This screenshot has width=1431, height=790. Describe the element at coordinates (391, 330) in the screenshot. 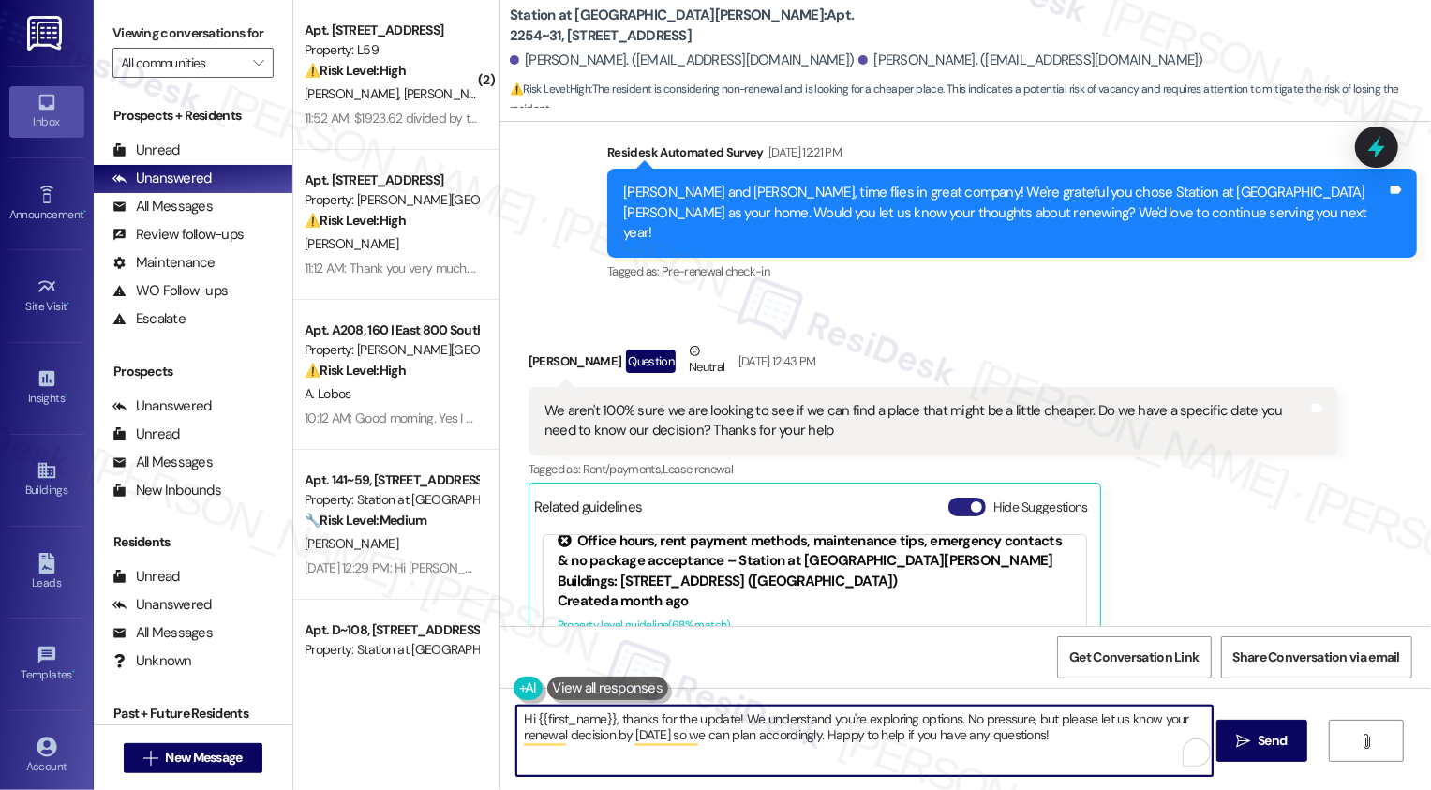

I see `div: Apt. A208, 160 I East 800 South` at that location.